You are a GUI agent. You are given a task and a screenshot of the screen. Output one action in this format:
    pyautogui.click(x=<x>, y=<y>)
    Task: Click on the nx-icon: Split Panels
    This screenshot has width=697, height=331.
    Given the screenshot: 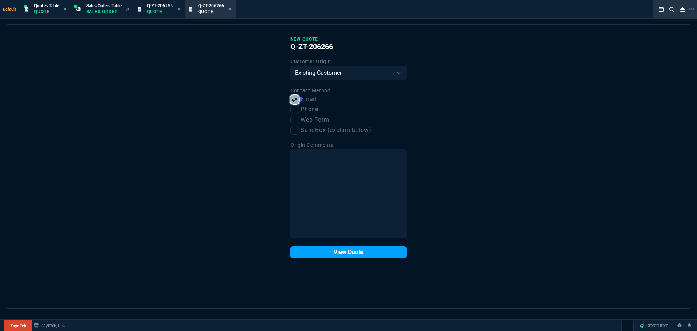 What is the action you would take?
    pyautogui.click(x=661, y=9)
    